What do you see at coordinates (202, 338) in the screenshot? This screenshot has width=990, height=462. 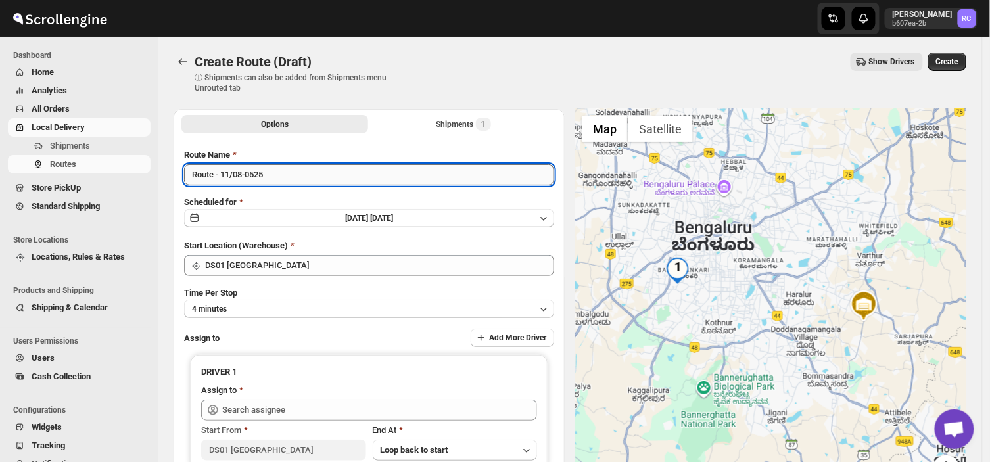 I see `span: Assign to` at bounding box center [202, 338].